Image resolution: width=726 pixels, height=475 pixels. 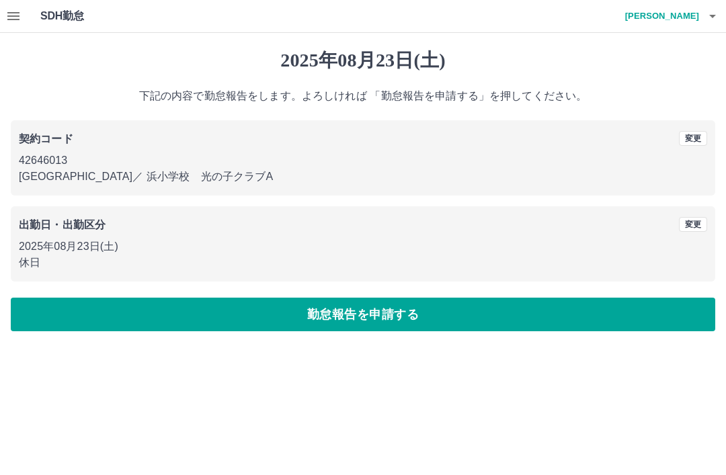 I want to click on p: 休日, so click(x=363, y=263).